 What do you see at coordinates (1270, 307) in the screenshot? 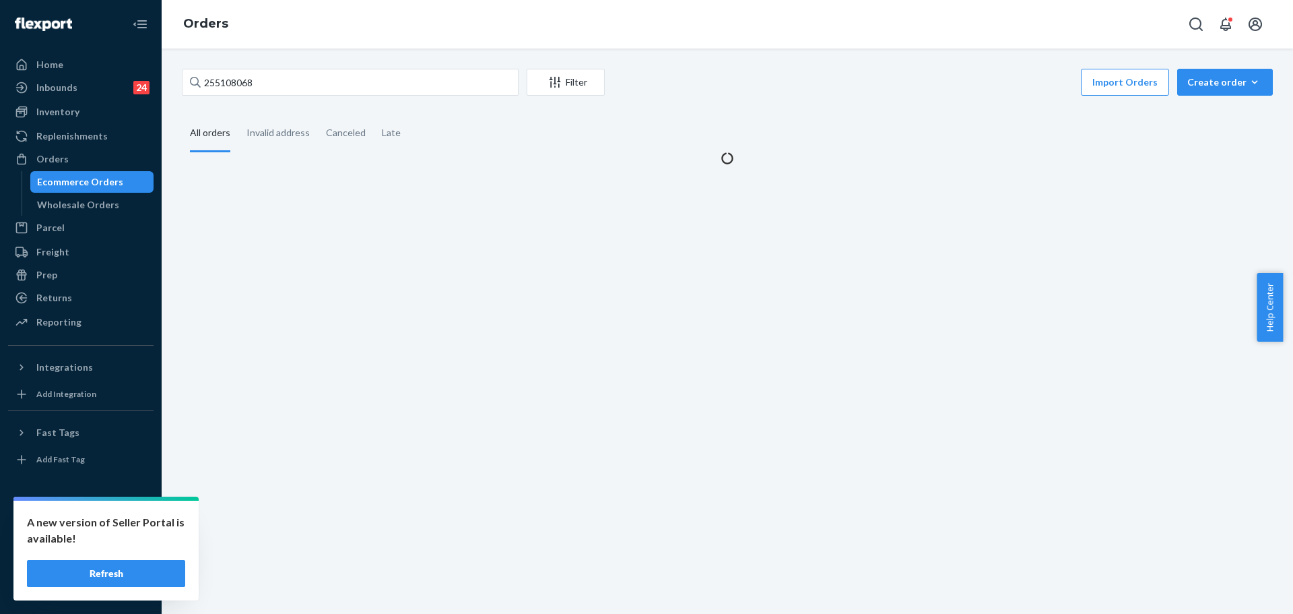
I see `button: Help Center` at bounding box center [1270, 307].